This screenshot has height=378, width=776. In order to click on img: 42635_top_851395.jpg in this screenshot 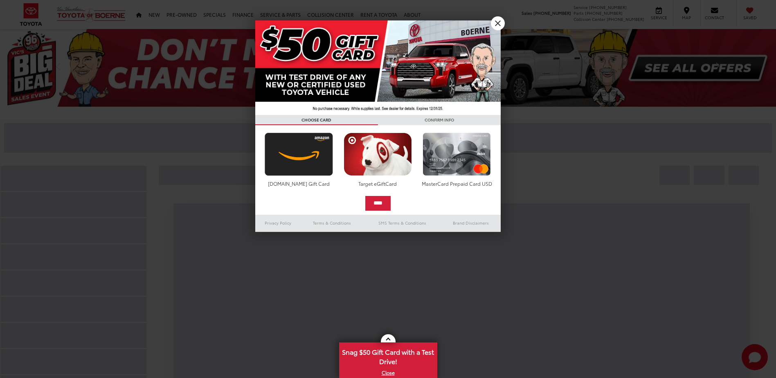, I will do `click(378, 67)`.